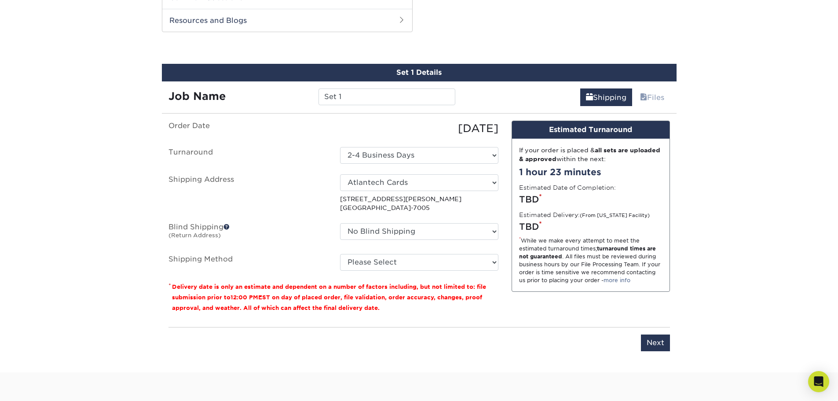 The image size is (838, 401). What do you see at coordinates (419, 73) in the screenshot?
I see `div: Set 1 Details` at bounding box center [419, 73].